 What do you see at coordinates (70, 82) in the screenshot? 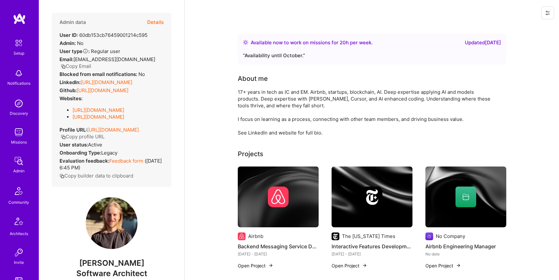
I see `strong: LinkedIn:` at bounding box center [70, 82].